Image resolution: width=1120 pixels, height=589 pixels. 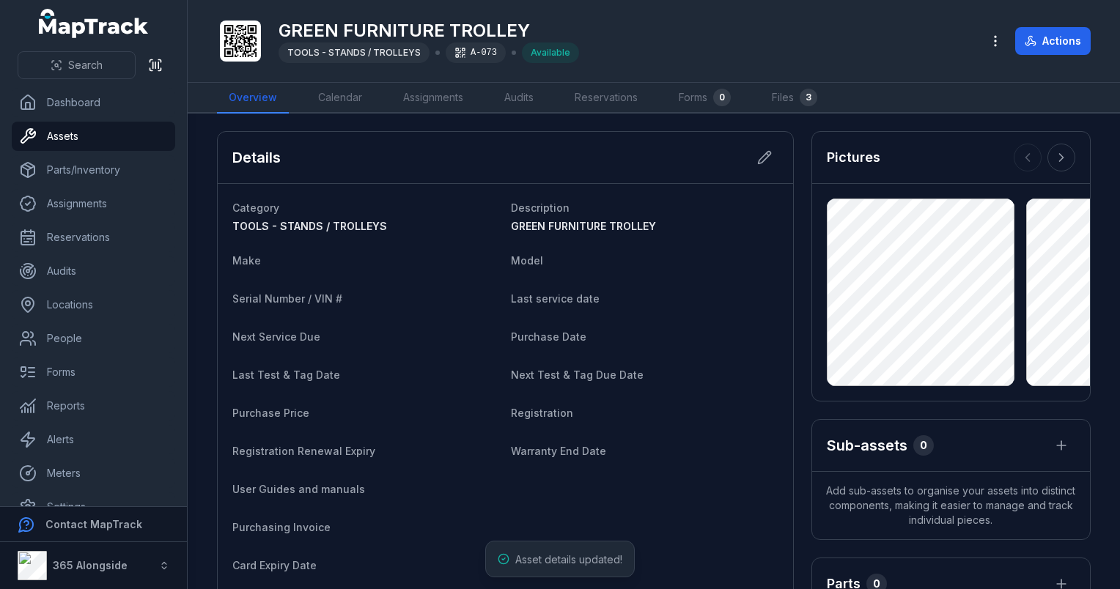 I want to click on span: GREEN FURNITURE TROLLEY, so click(x=584, y=226).